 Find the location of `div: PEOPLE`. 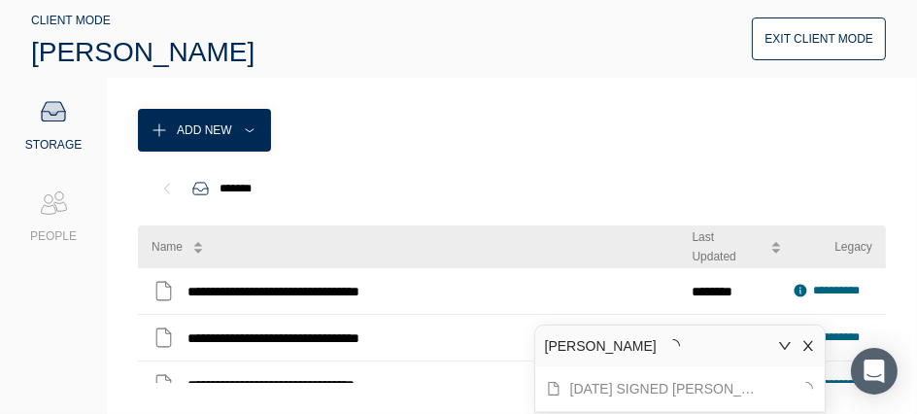

div: PEOPLE is located at coordinates (53, 236).